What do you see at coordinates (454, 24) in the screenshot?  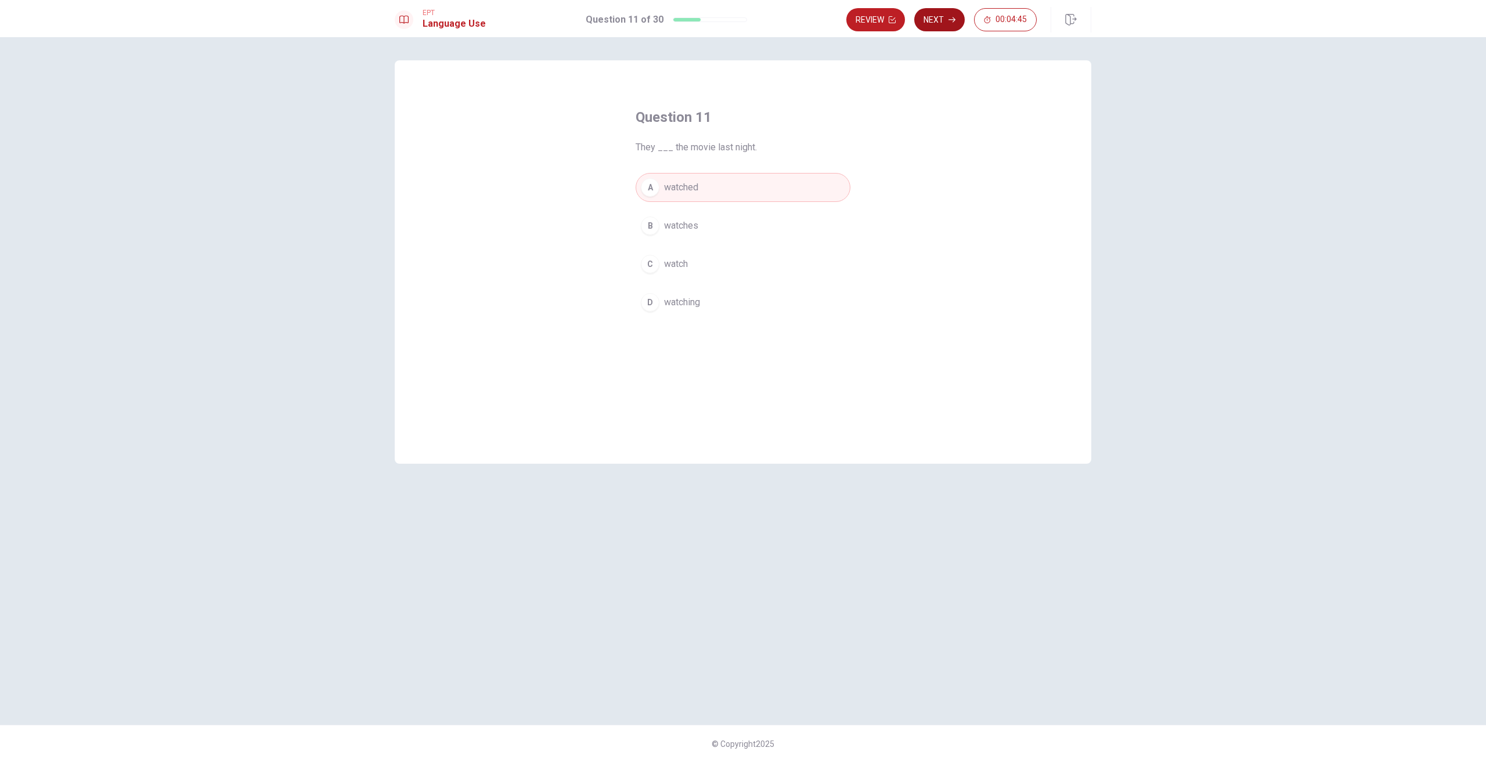 I see `h1: Language Use` at bounding box center [454, 24].